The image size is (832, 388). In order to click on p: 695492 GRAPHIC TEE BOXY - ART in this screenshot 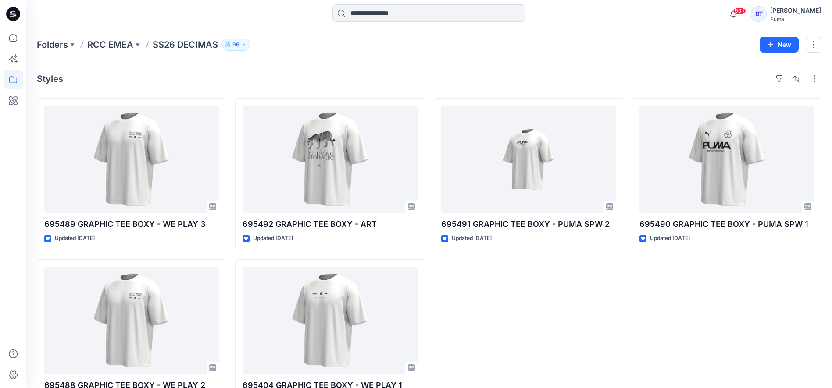, I will do `click(330, 224)`.